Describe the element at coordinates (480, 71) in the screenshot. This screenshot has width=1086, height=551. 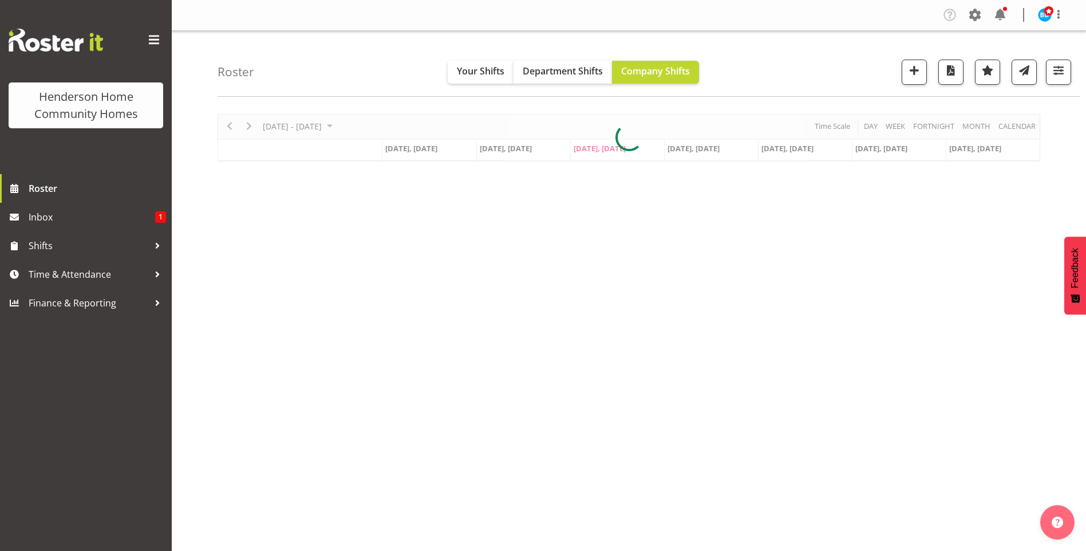
I see `span: Your Shifts` at that location.